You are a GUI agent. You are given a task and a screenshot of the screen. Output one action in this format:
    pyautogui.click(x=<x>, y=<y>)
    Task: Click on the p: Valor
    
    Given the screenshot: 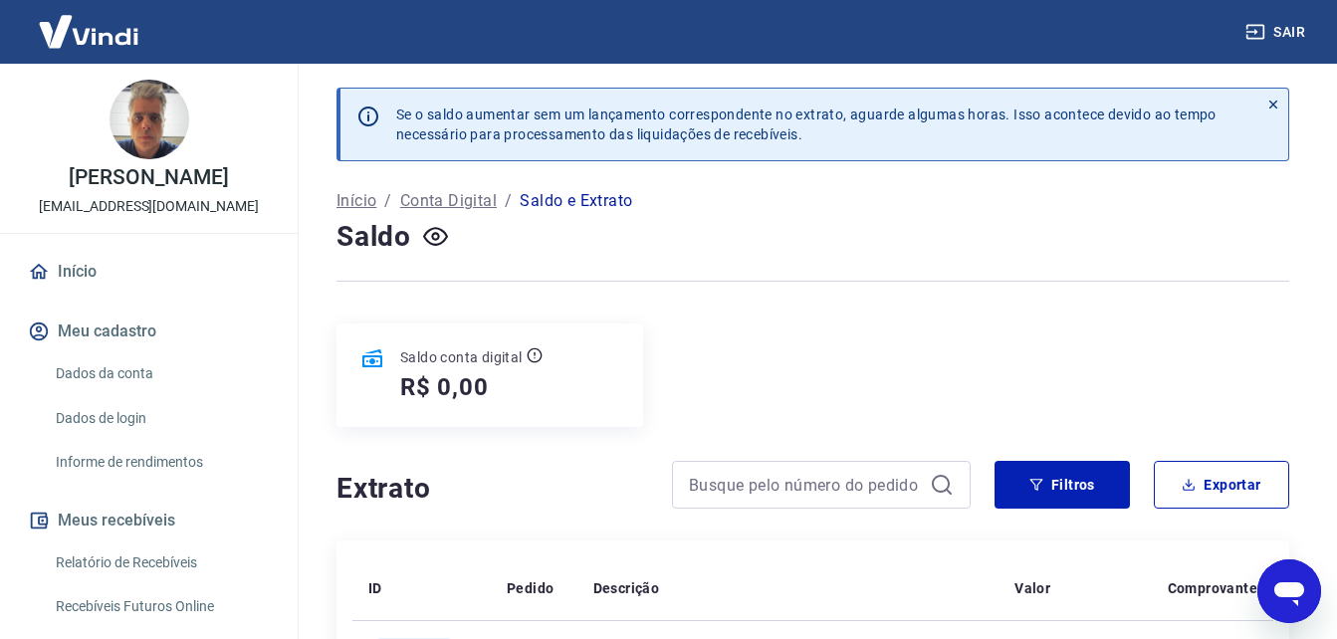 What is the action you would take?
    pyautogui.click(x=1032, y=588)
    